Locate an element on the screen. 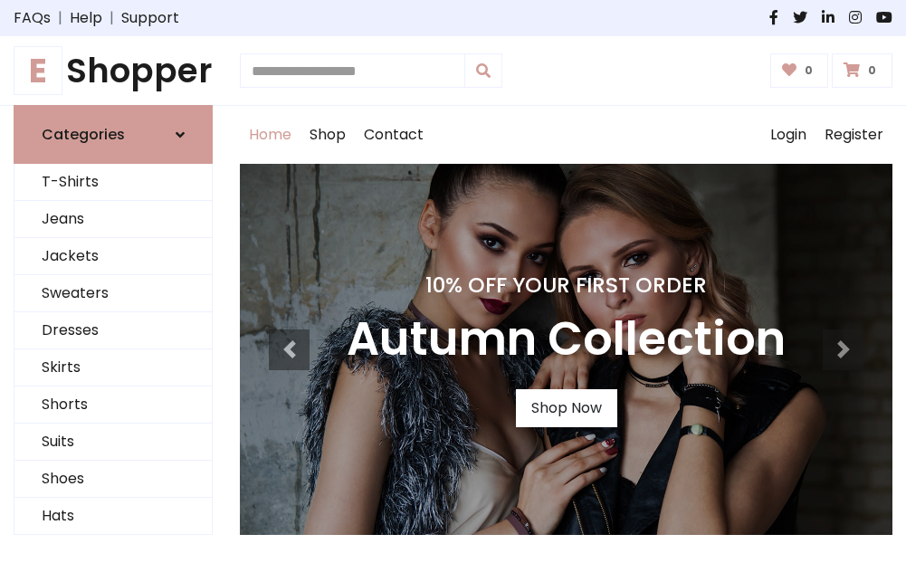 The image size is (906, 582). a: Jackets is located at coordinates (113, 256).